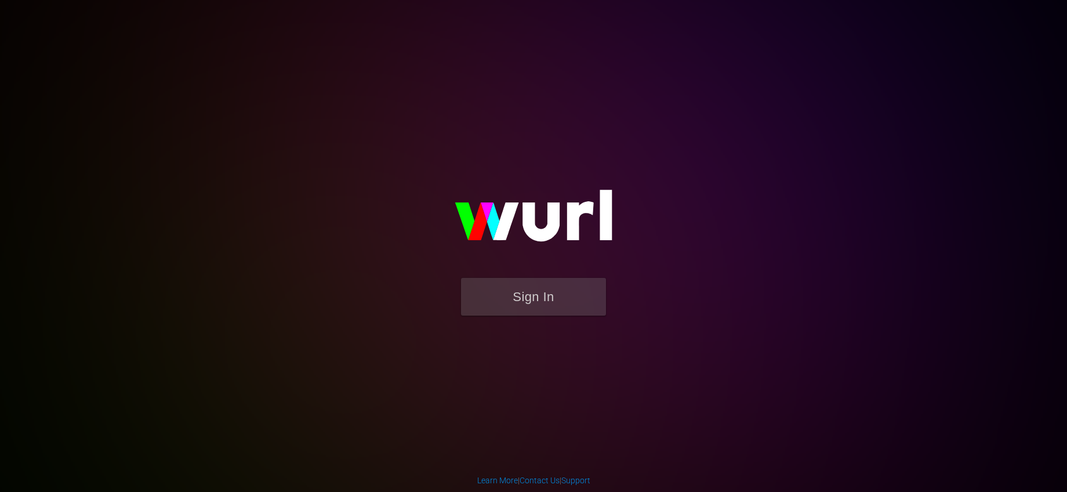  Describe the element at coordinates (498, 480) in the screenshot. I see `a: Learn More` at that location.